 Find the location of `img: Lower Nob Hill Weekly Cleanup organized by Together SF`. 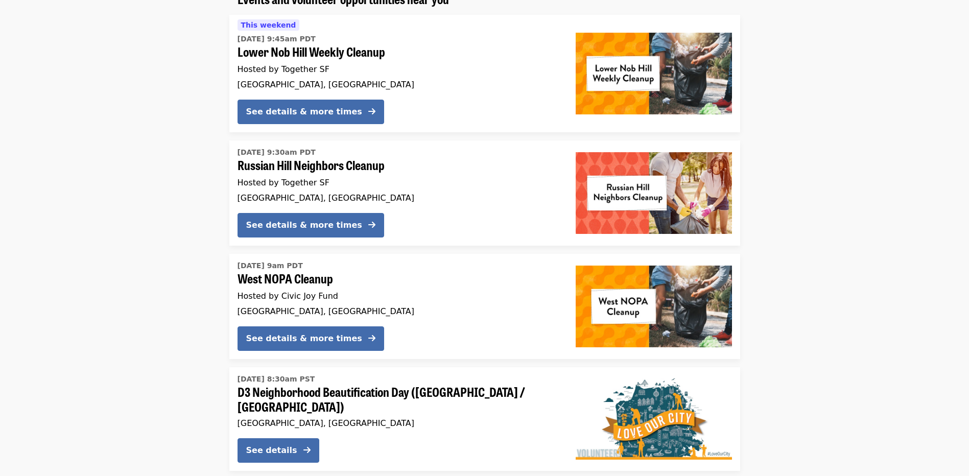

img: Lower Nob Hill Weekly Cleanup organized by Together SF is located at coordinates (654, 74).